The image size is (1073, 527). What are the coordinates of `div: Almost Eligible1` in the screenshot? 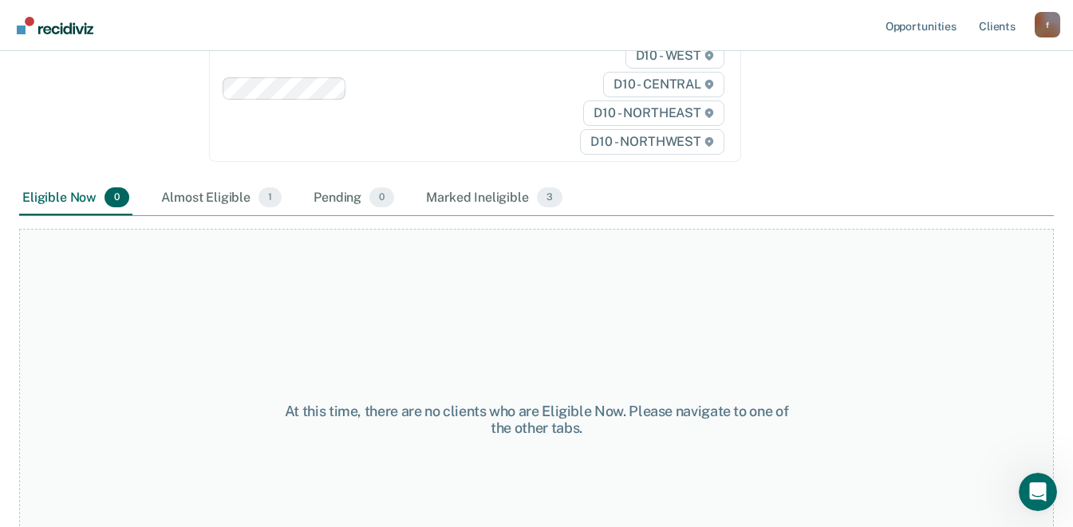 It's located at (221, 199).